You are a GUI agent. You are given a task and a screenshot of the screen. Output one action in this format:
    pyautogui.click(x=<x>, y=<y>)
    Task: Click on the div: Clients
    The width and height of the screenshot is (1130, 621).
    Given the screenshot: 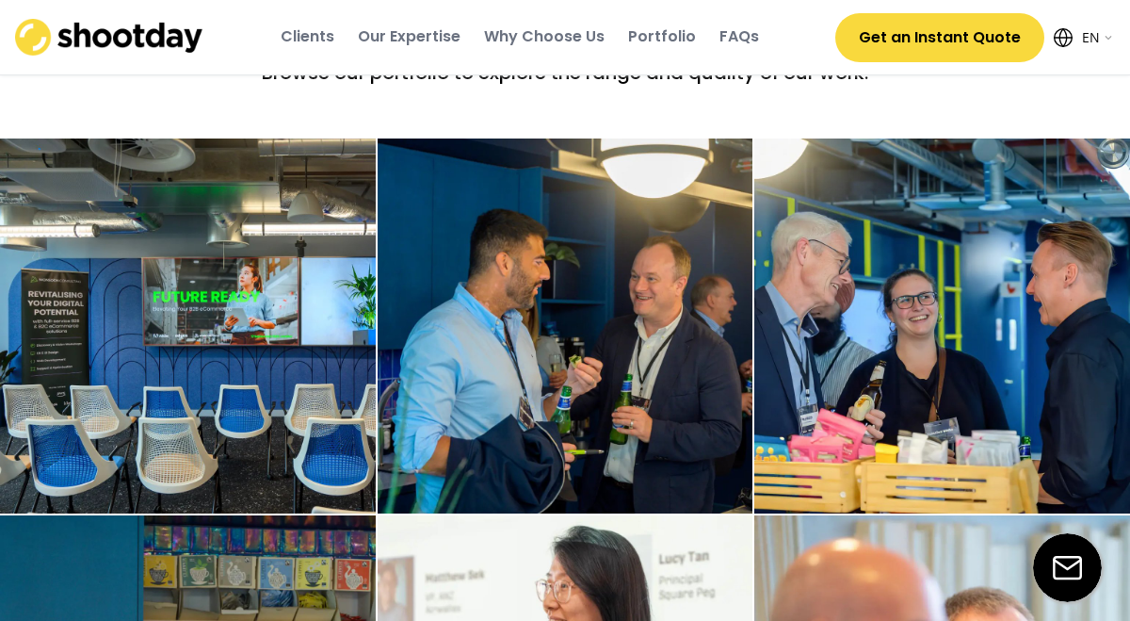 What is the action you would take?
    pyautogui.click(x=307, y=37)
    